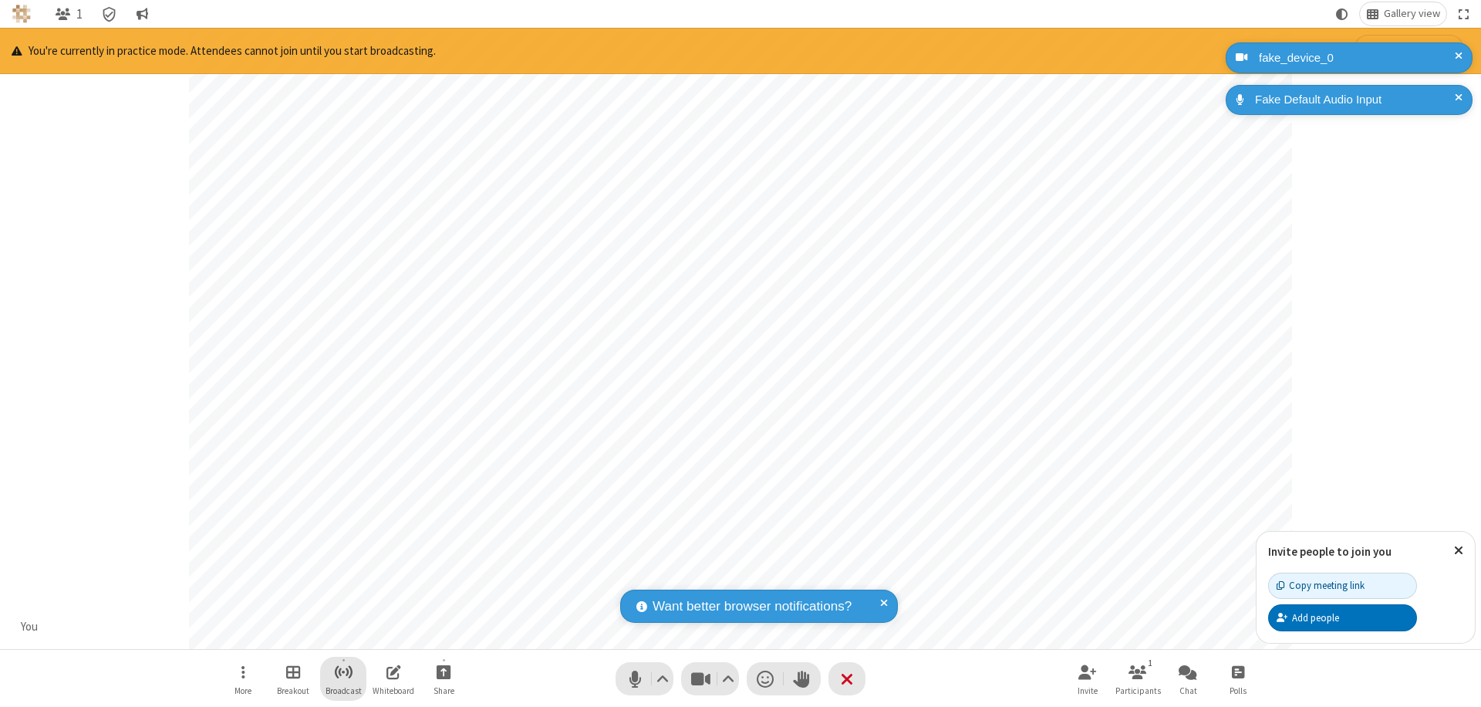  Describe the element at coordinates (1404, 14) in the screenshot. I see `button: Change layout` at that location.